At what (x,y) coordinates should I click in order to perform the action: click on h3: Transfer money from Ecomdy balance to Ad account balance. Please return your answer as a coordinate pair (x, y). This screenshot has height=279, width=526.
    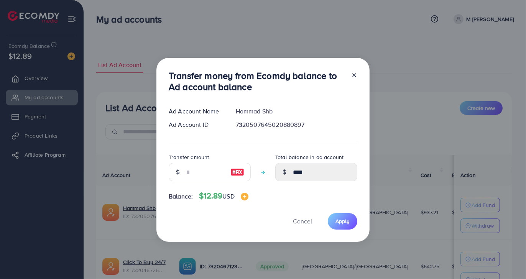
    Looking at the image, I should click on (257, 81).